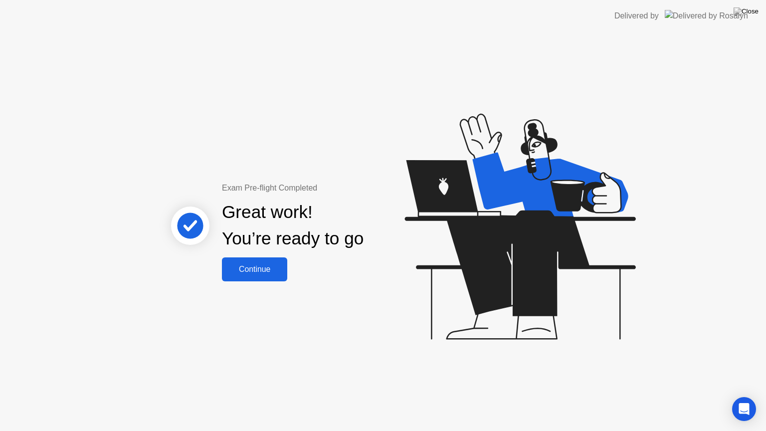  Describe the element at coordinates (325, 188) in the screenshot. I see `div: Exam Pre-flight Completed` at that location.